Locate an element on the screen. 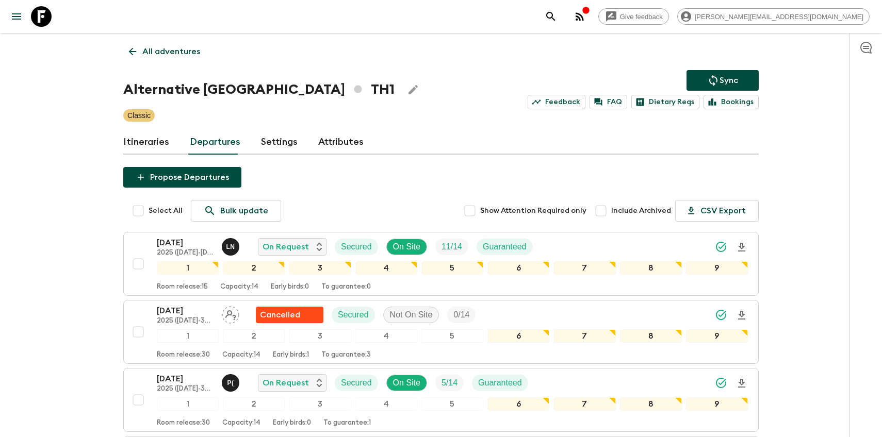  p: 11 / 14 is located at coordinates (452, 247).